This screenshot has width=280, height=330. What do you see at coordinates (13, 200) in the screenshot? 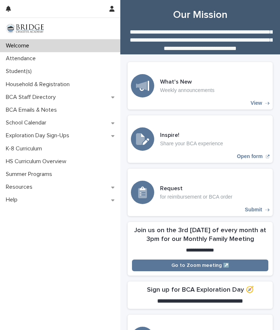
I see `p: Help` at bounding box center [13, 200].